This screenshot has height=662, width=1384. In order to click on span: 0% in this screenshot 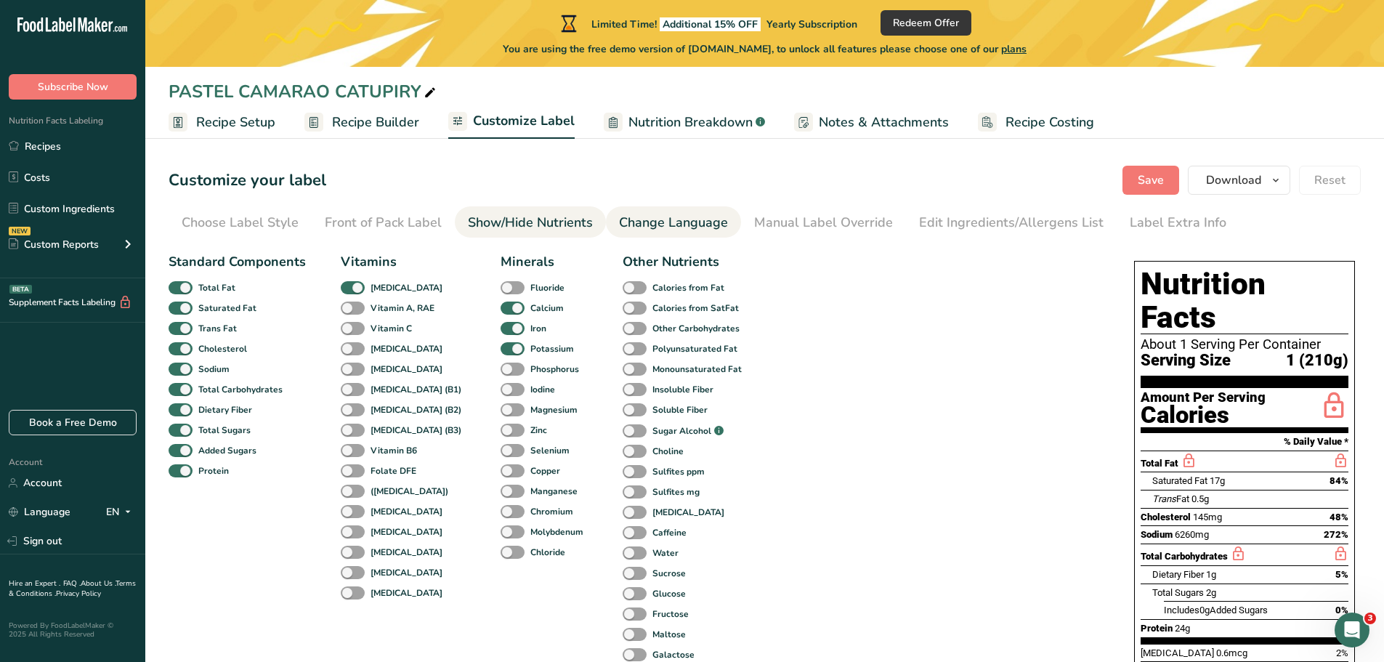, I will do `click(1342, 610)`.